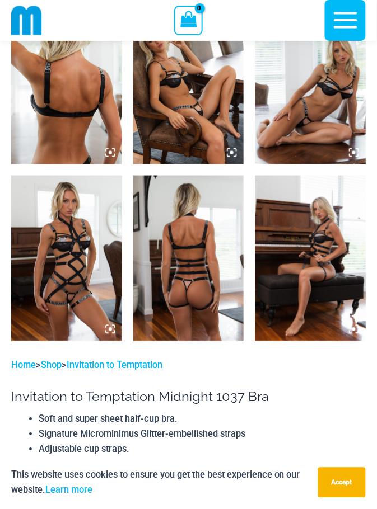 Image resolution: width=377 pixels, height=509 pixels. What do you see at coordinates (24, 366) in the screenshot?
I see `a: Home` at bounding box center [24, 366].